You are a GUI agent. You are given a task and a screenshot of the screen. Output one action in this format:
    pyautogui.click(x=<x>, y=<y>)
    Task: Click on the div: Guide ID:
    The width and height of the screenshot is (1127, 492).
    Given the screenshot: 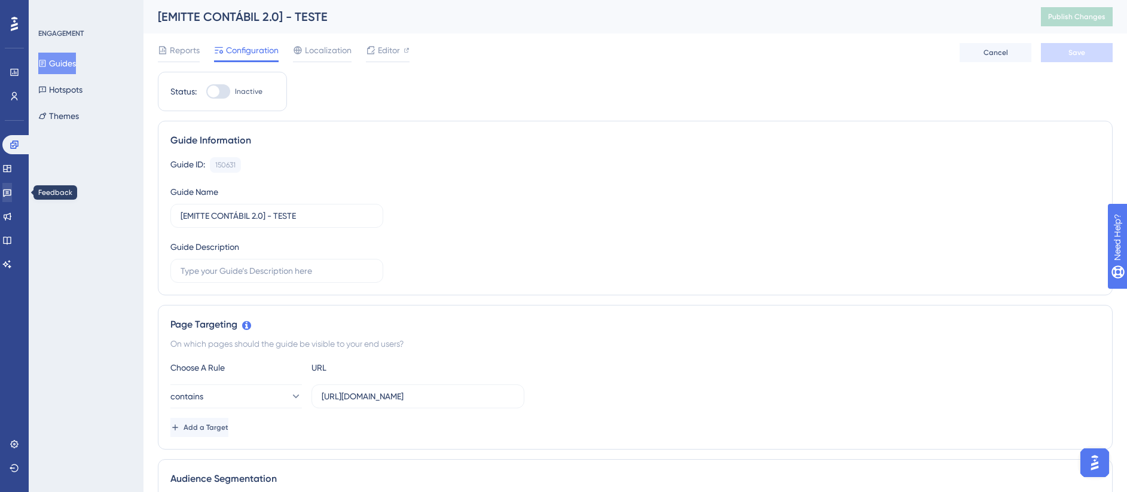 What is the action you would take?
    pyautogui.click(x=188, y=165)
    